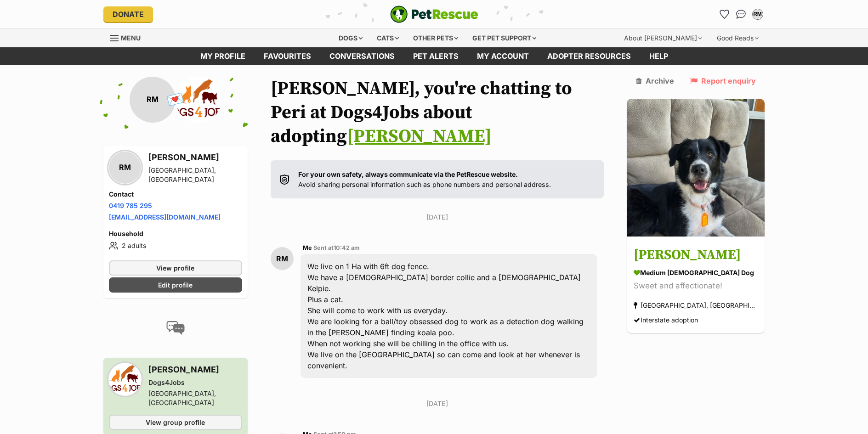  What do you see at coordinates (175, 422) in the screenshot?
I see `span: View group profile` at bounding box center [175, 422].